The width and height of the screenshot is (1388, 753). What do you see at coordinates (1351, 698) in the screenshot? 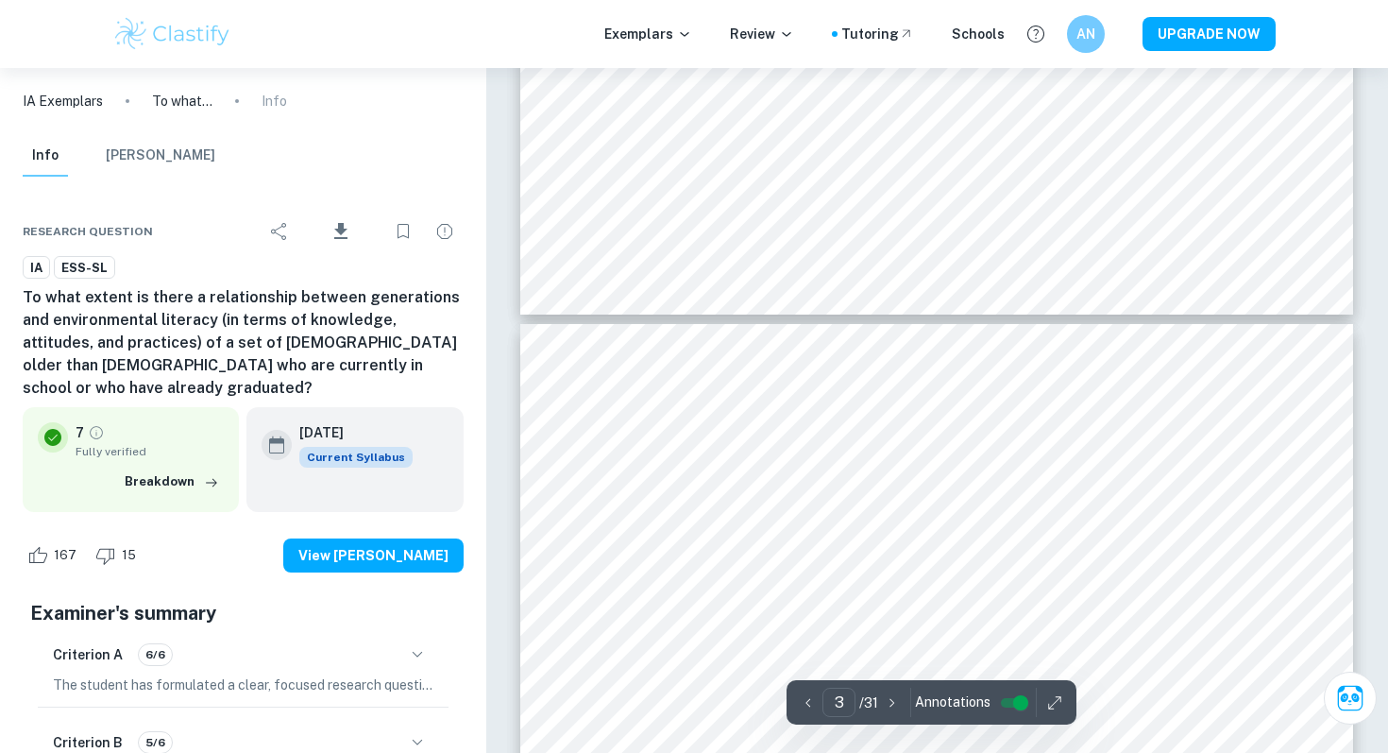
I see `button: Ask Clai` at bounding box center [1351, 698].